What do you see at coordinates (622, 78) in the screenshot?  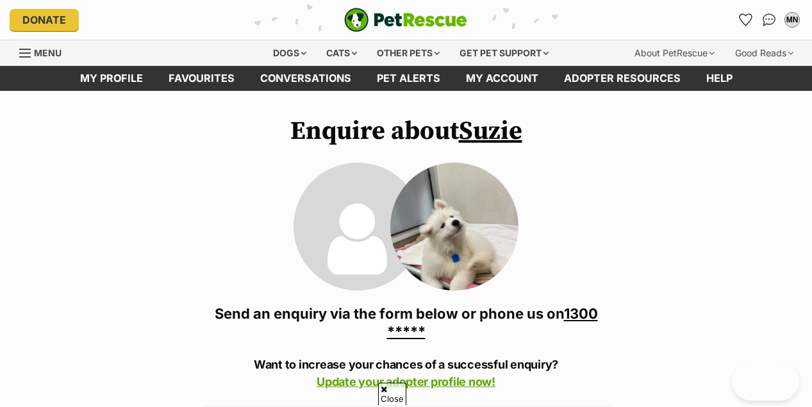 I see `a: Adopter resources` at bounding box center [622, 78].